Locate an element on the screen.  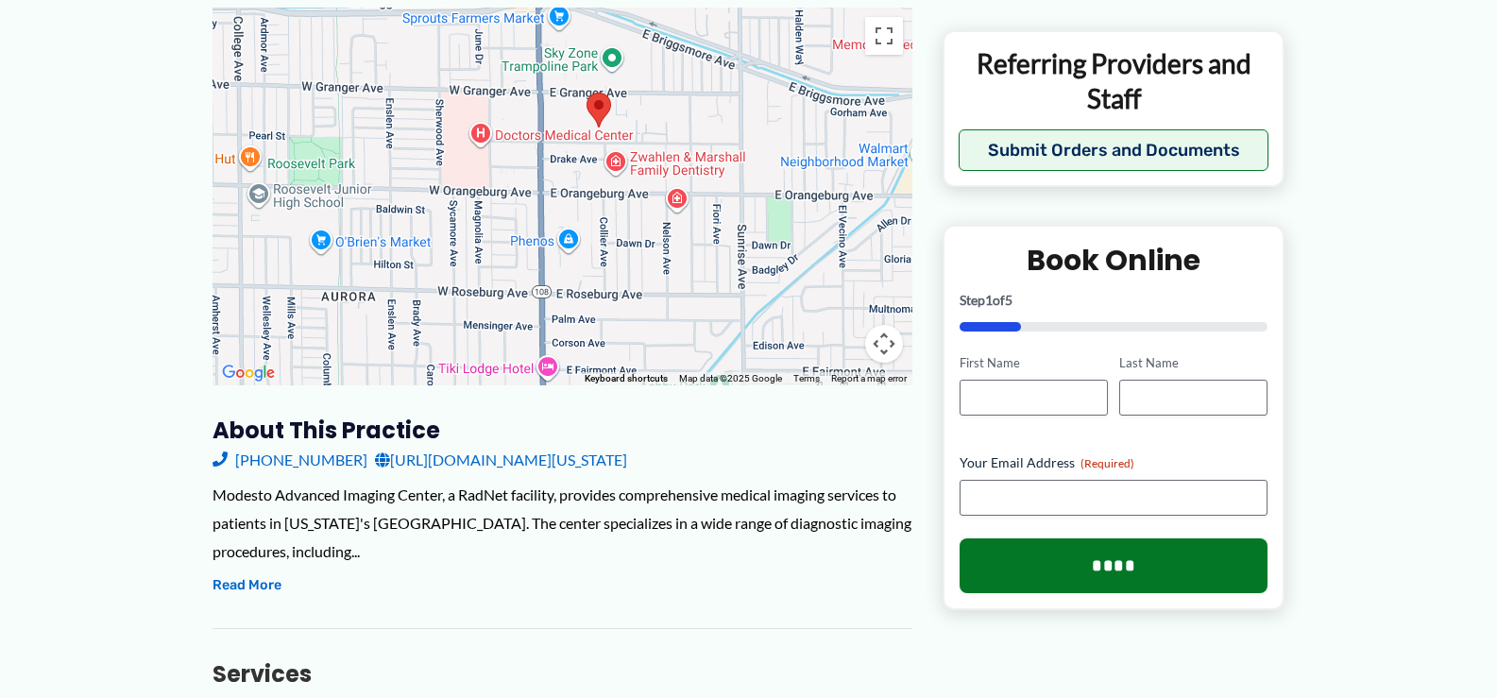
img: Google is located at coordinates (248, 373).